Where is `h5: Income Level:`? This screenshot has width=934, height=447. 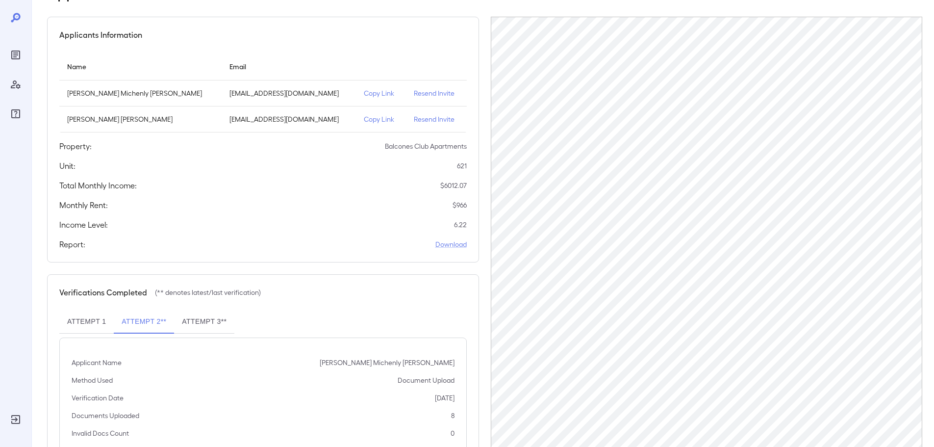 h5: Income Level: is located at coordinates (83, 225).